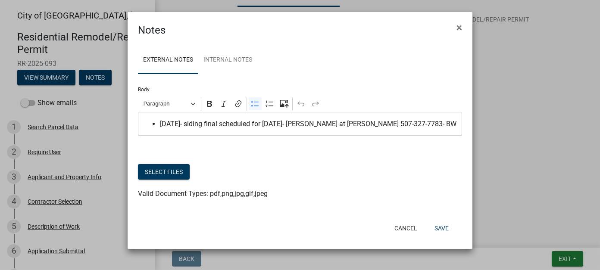  Describe the element at coordinates (168, 60) in the screenshot. I see `a: External Notes` at that location.